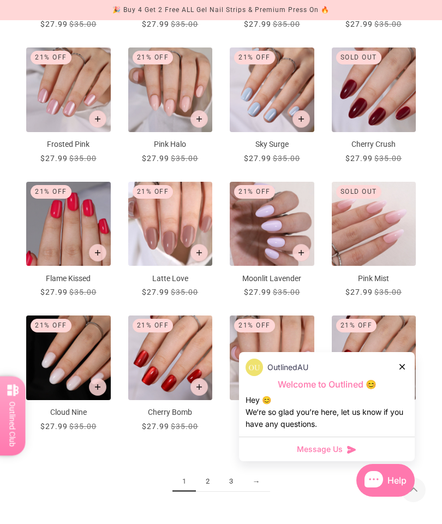  What do you see at coordinates (272, 278) in the screenshot?
I see `p: Moonlit Lavender` at bounding box center [272, 278].